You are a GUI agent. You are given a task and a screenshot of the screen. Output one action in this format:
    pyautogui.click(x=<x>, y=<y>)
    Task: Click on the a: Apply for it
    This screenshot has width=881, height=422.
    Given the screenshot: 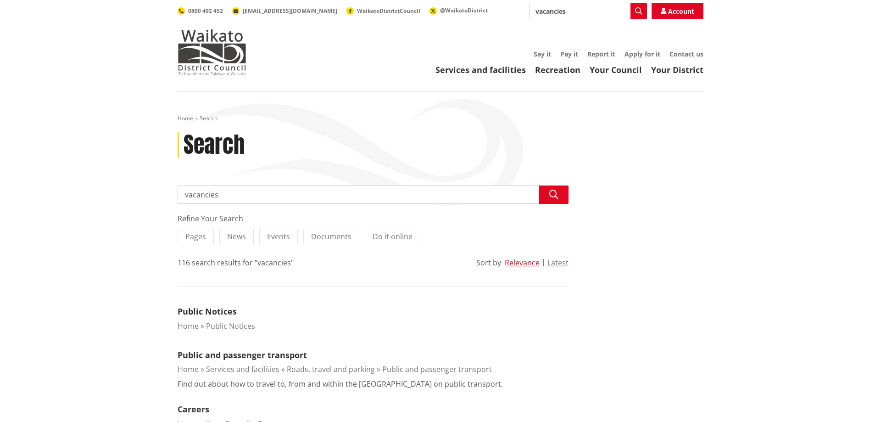 What is the action you would take?
    pyautogui.click(x=642, y=54)
    